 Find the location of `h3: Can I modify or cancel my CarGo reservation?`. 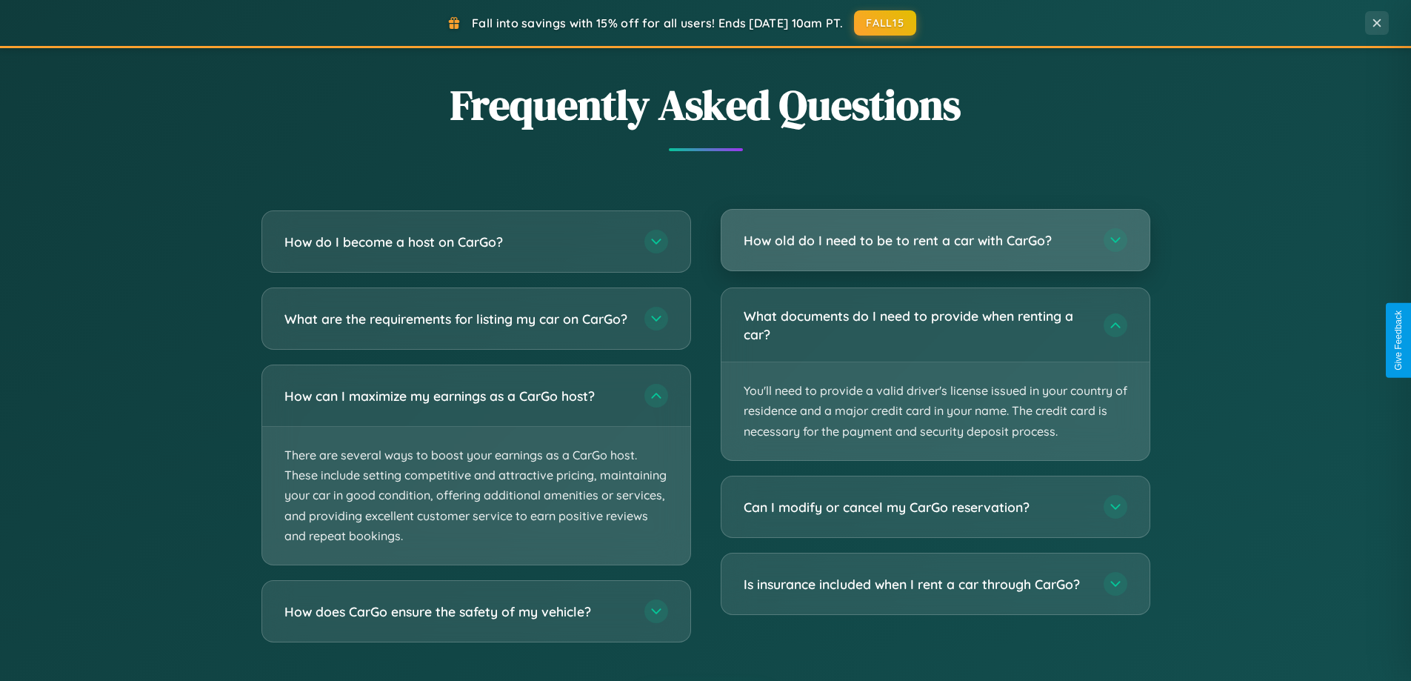

h3: Can I modify or cancel my CarGo reservation? is located at coordinates (916, 507).